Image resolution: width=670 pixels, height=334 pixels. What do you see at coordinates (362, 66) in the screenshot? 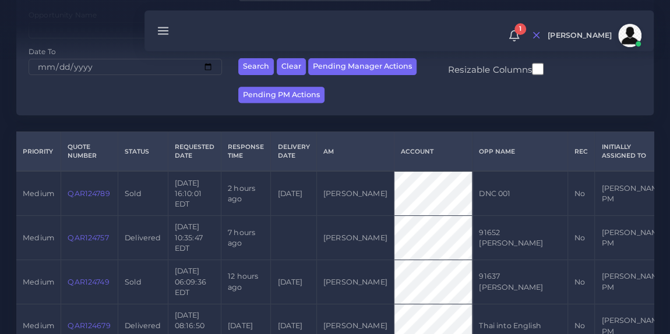
I see `button: Pending Manager Actions` at bounding box center [362, 66].